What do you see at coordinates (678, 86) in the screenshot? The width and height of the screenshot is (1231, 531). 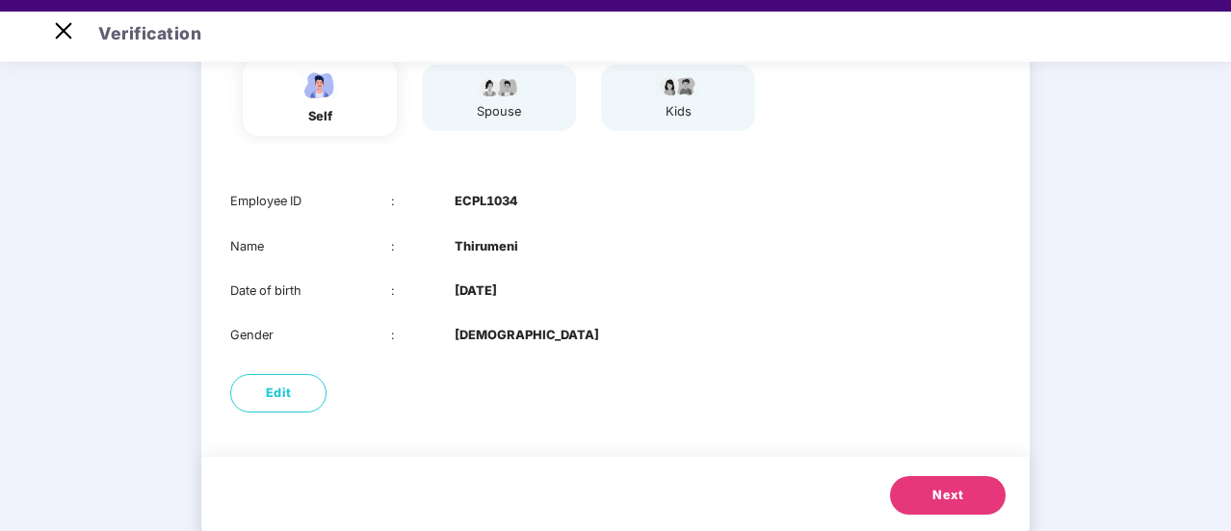 I see `img: svg+xml;base64,PHN2ZyB4bWxucz0iaHR0cDovL3d3dy53My5vcmcvMjAwMC9zdmciIHdpZHRoPSI3OS4wMzciIGhlaWdodD...` at bounding box center [678, 86].